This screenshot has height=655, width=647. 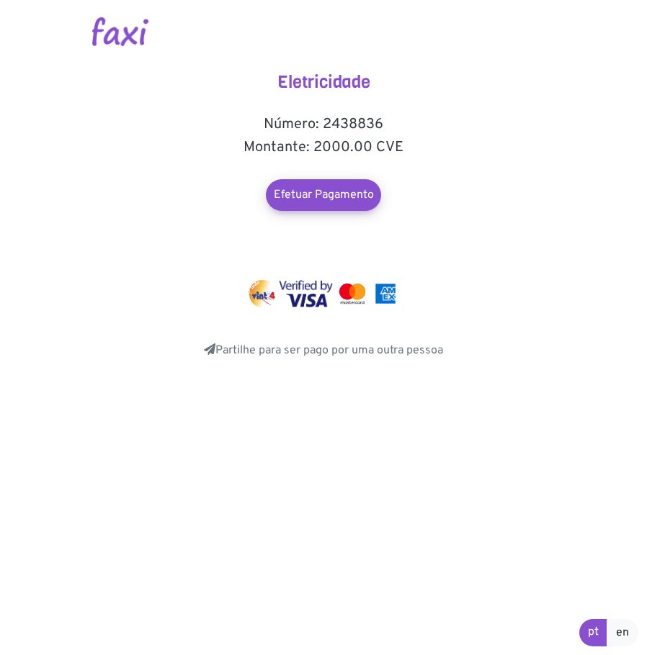 What do you see at coordinates (323, 82) in the screenshot?
I see `h4: Eletricidade` at bounding box center [323, 82].